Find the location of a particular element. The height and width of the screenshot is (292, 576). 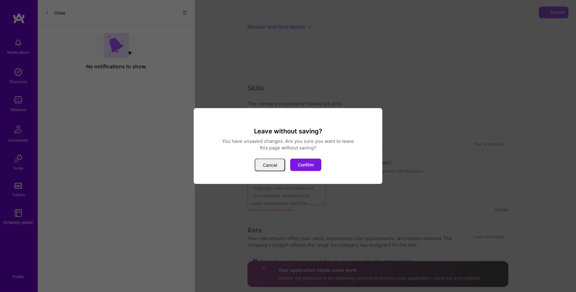

button: Confirm is located at coordinates (306, 165).